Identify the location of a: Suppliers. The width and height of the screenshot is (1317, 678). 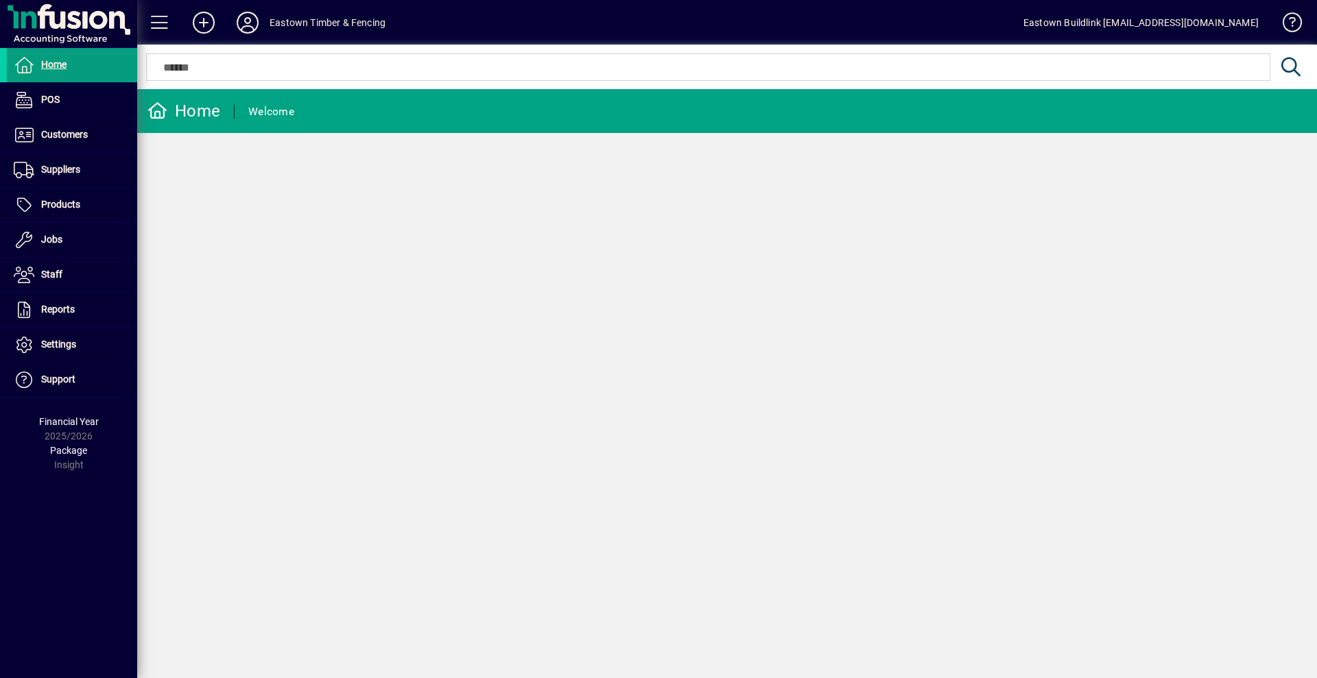
(72, 170).